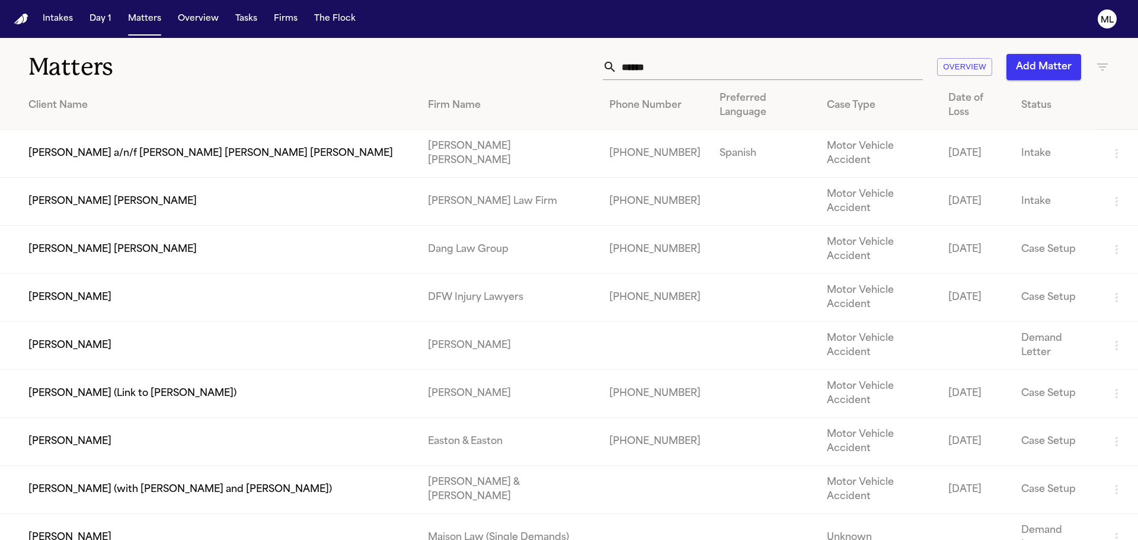 The image size is (1138, 540). What do you see at coordinates (975, 105) in the screenshot?
I see `div: Date of Loss` at bounding box center [975, 105].